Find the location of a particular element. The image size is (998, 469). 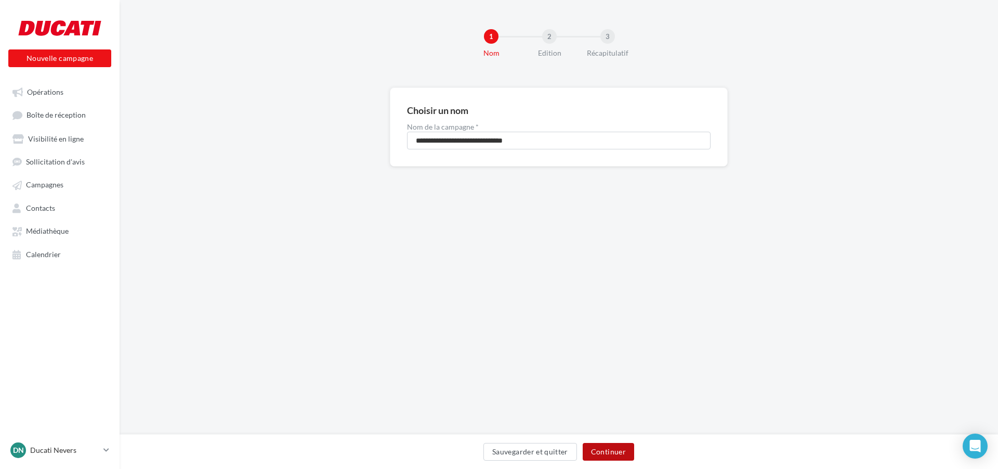

span: Sollicitation d'avis is located at coordinates (55, 161).